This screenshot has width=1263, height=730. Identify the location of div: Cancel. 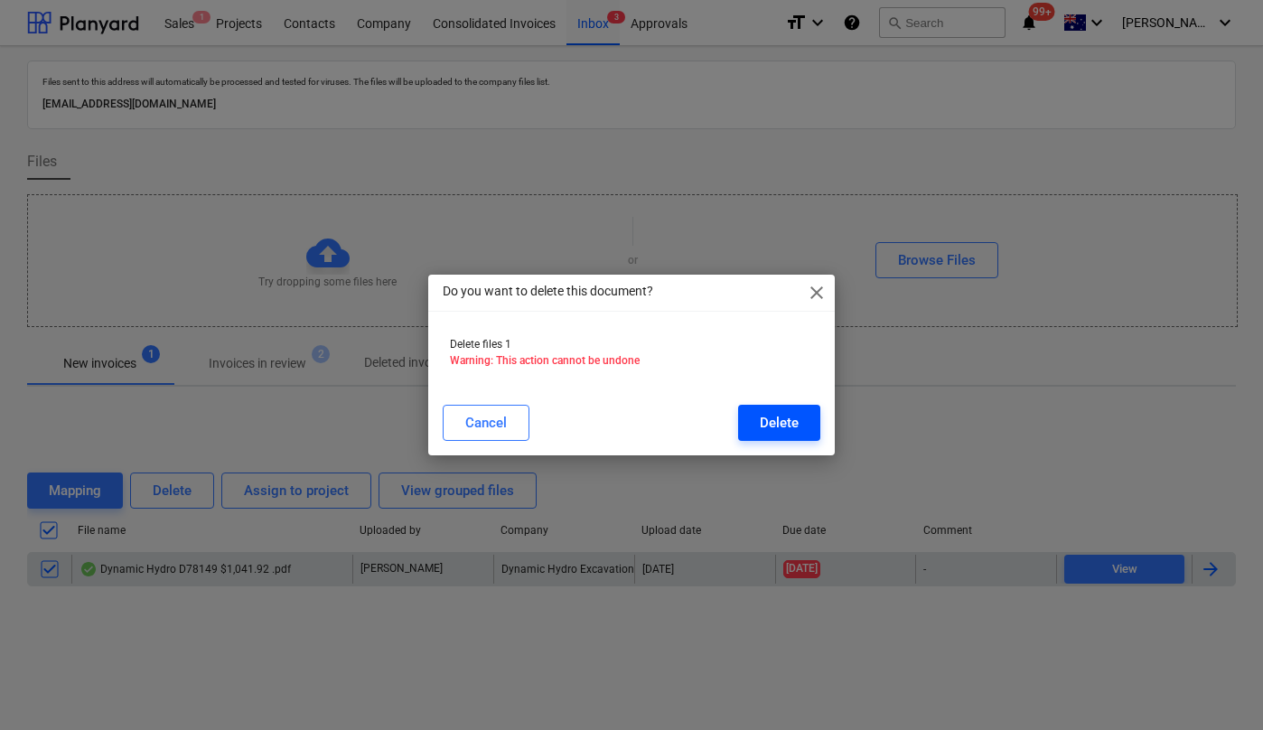
(486, 423).